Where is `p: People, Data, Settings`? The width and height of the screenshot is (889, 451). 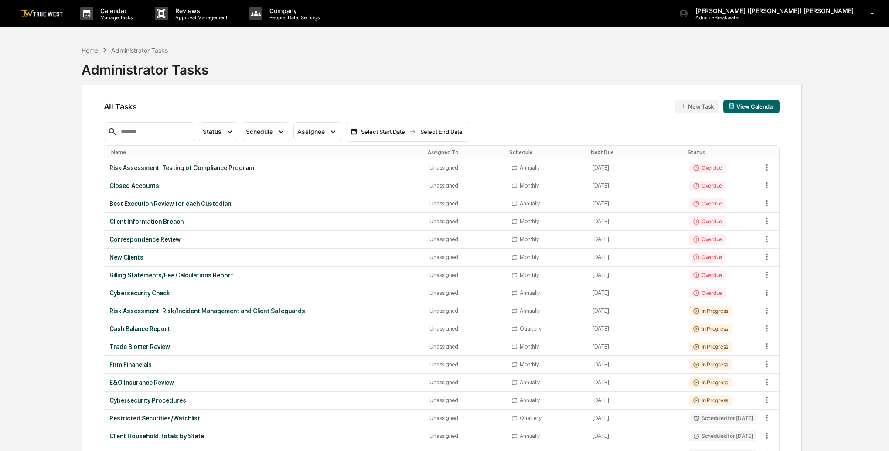 p: People, Data, Settings is located at coordinates (293, 17).